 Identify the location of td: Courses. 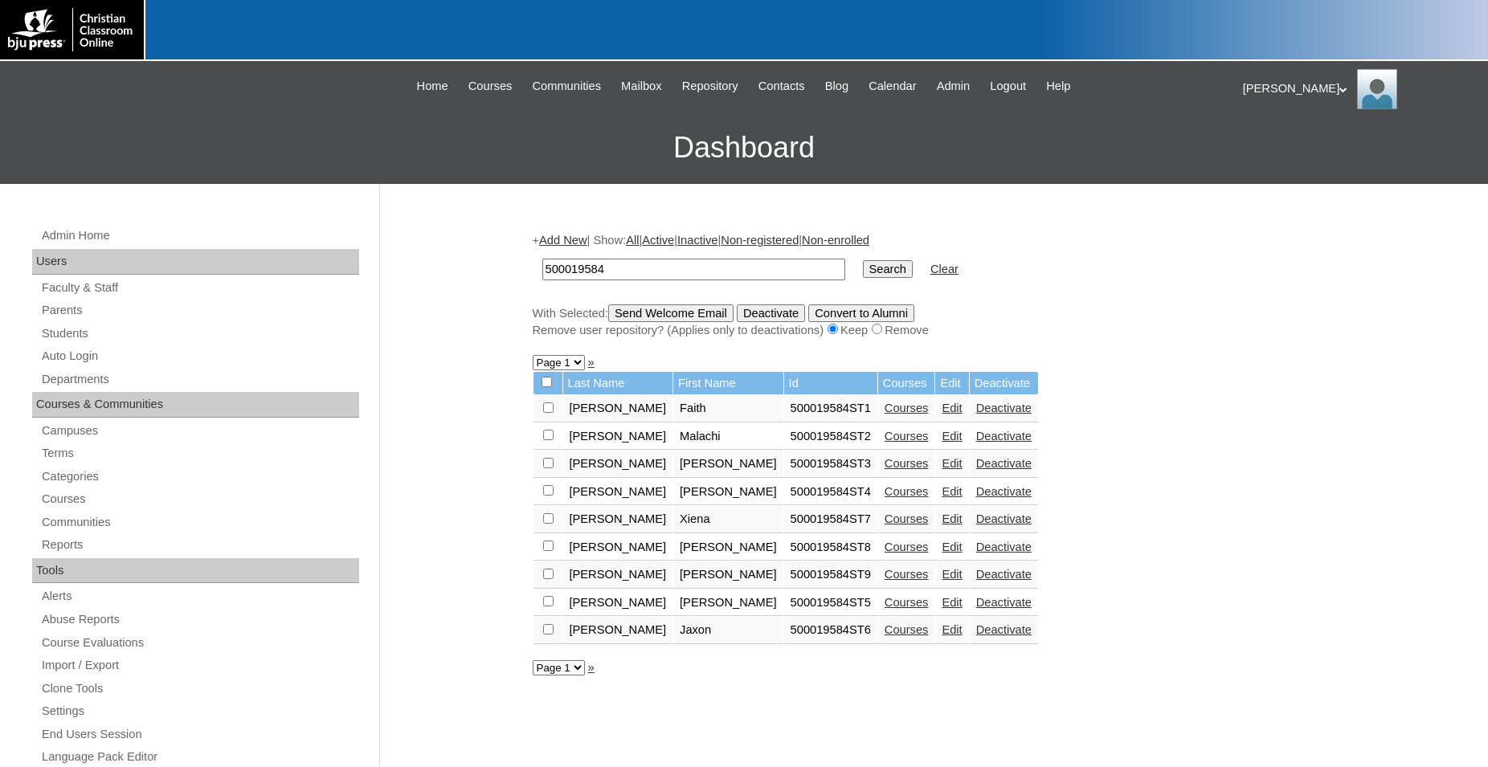
(906, 383).